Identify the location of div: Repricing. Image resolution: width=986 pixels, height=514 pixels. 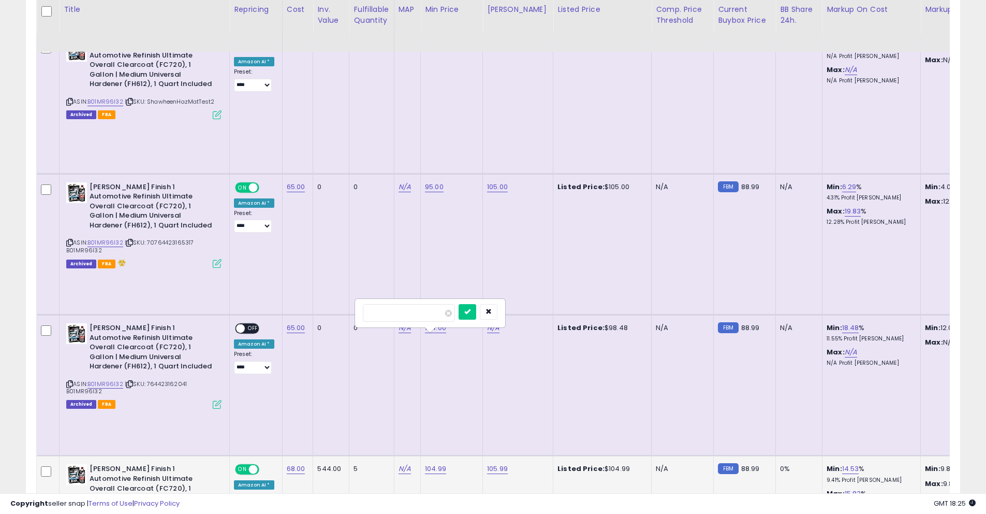
(256, 9).